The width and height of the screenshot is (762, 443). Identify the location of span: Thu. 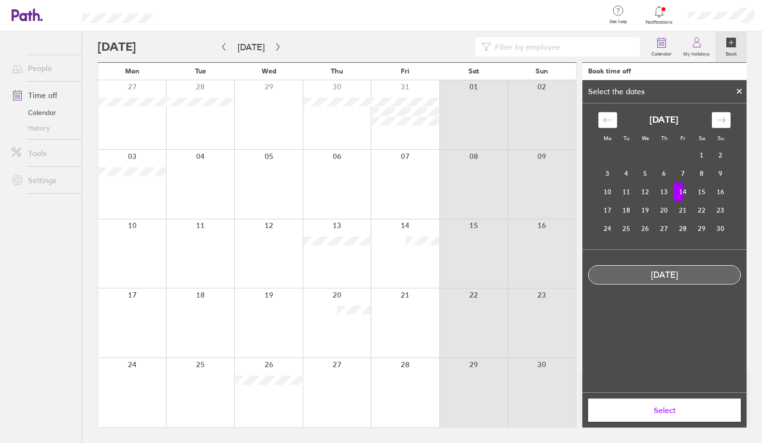
(336, 71).